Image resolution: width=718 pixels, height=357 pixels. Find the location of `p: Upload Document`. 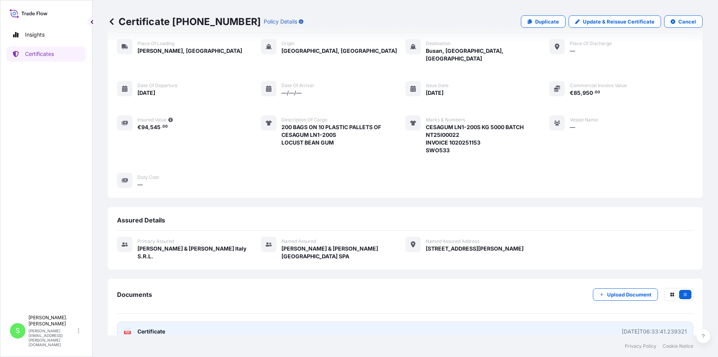

p: Upload Document is located at coordinates (629, 294).